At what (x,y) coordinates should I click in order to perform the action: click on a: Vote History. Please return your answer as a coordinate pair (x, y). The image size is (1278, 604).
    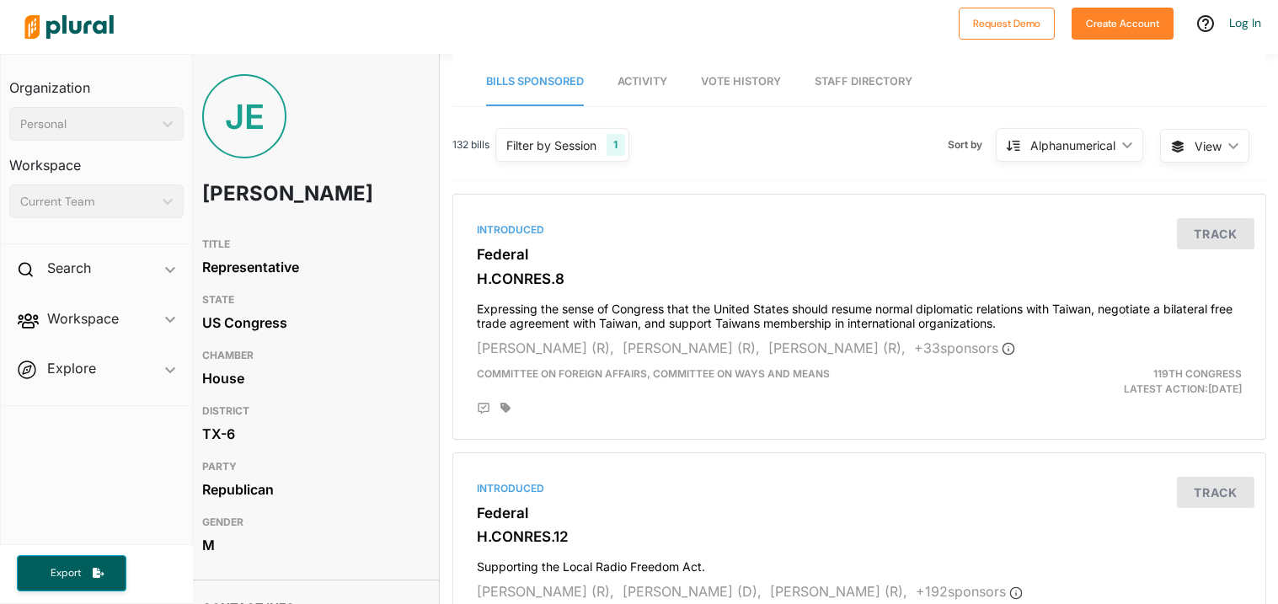
    Looking at the image, I should click on (740, 82).